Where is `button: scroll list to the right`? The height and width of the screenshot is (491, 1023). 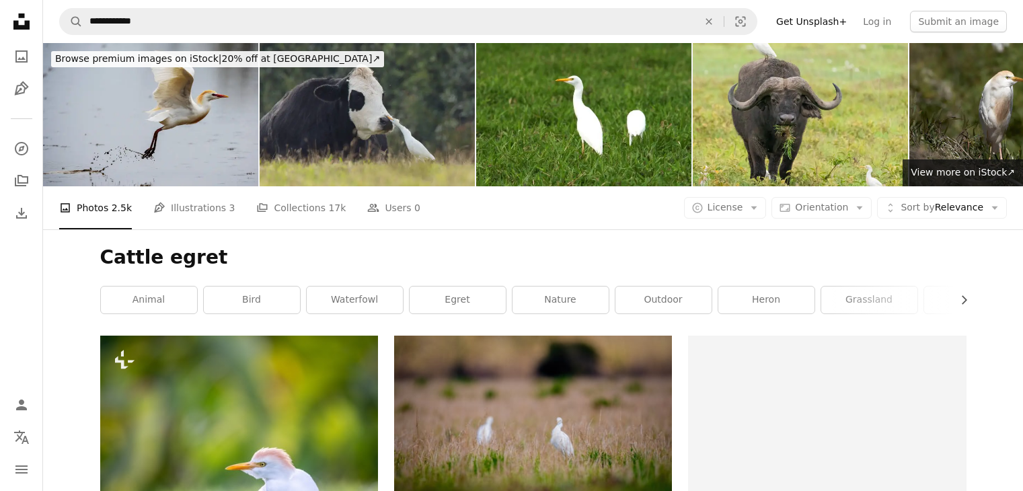
button: scroll list to the right is located at coordinates (959, 300).